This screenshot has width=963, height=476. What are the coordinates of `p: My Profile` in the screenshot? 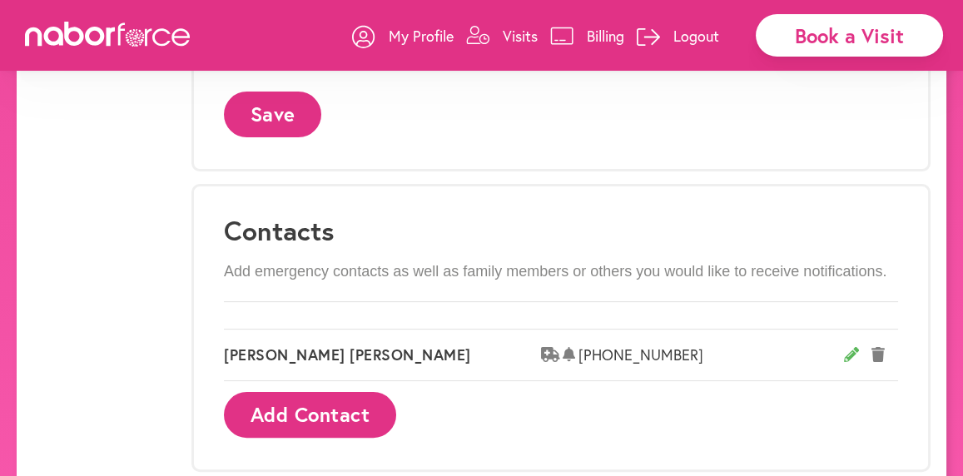 It's located at (421, 36).